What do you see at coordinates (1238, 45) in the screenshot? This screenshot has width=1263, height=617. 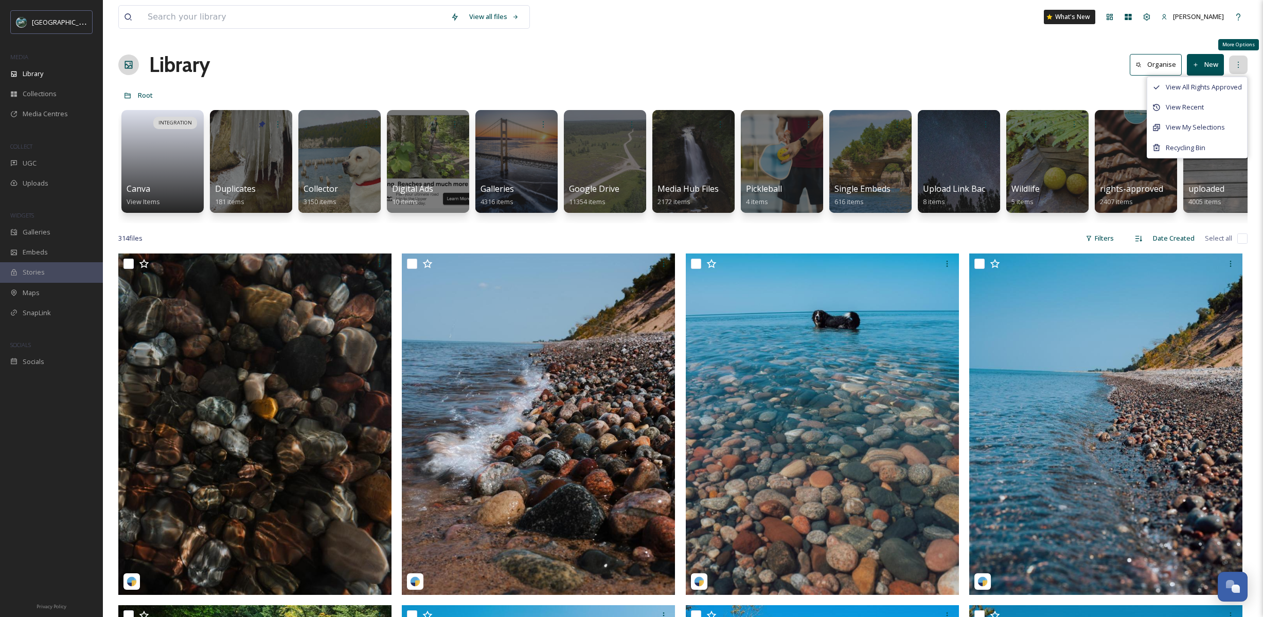 I see `div: More Options` at bounding box center [1238, 45].